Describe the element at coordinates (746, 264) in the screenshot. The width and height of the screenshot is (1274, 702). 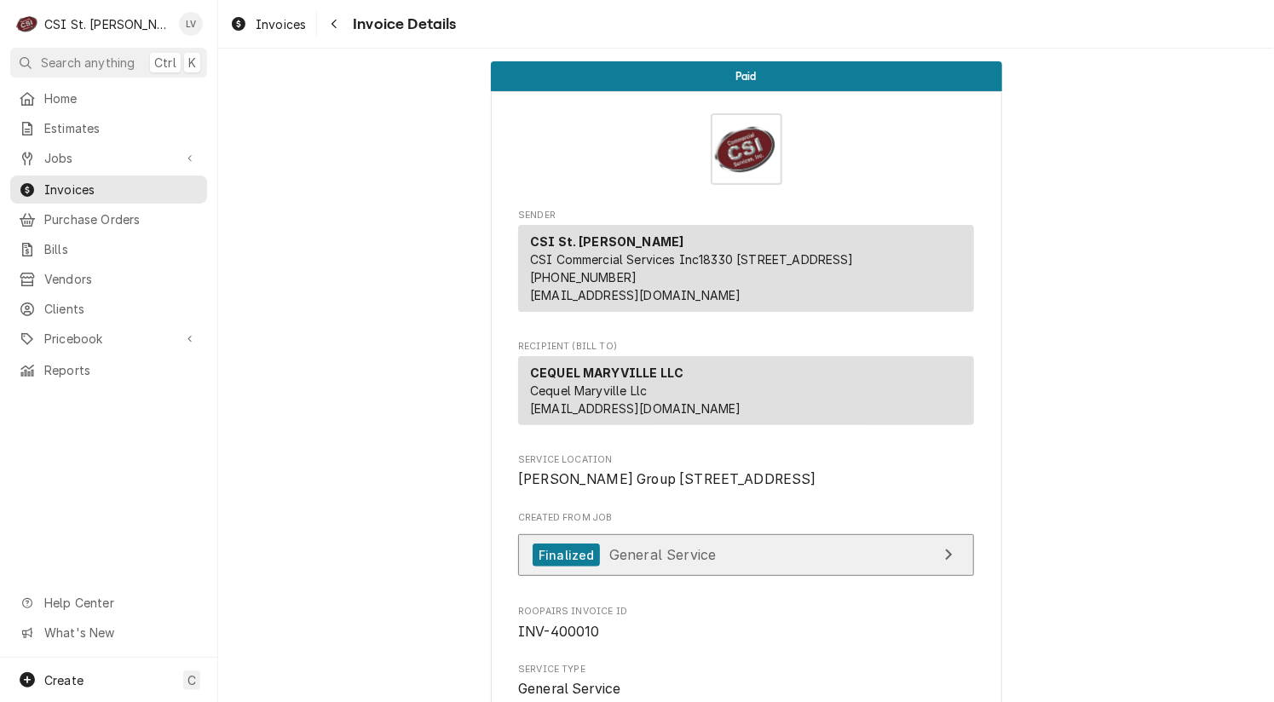
I see `div: Invoice Sender` at that location.